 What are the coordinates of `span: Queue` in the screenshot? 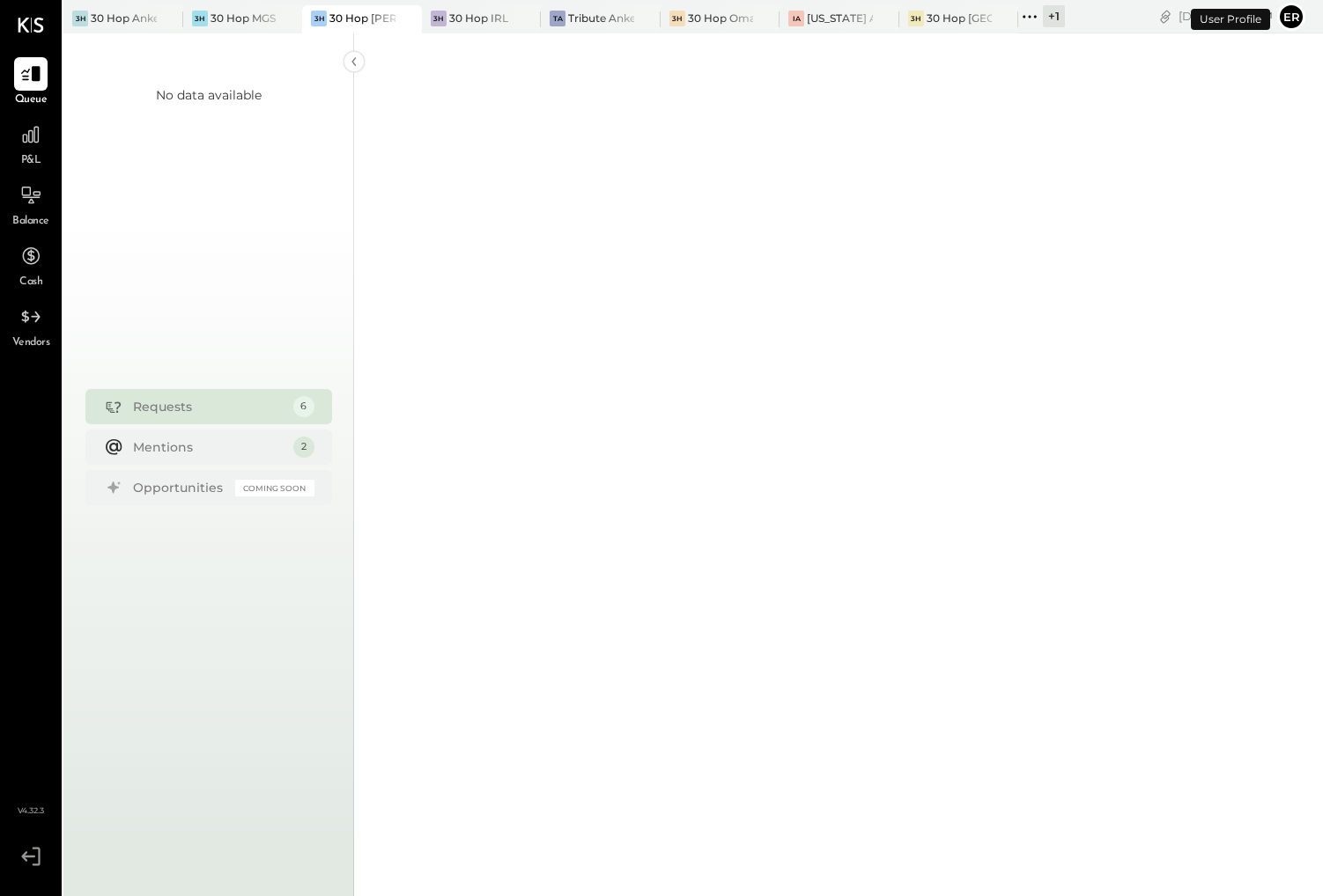 It's located at (31, 101).